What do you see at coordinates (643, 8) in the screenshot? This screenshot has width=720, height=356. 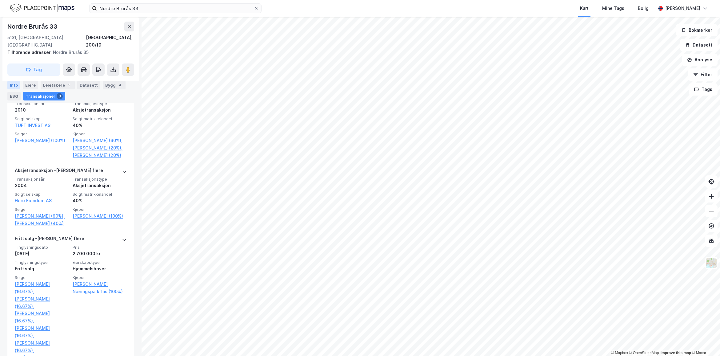 I see `div: Bolig` at bounding box center [643, 8].